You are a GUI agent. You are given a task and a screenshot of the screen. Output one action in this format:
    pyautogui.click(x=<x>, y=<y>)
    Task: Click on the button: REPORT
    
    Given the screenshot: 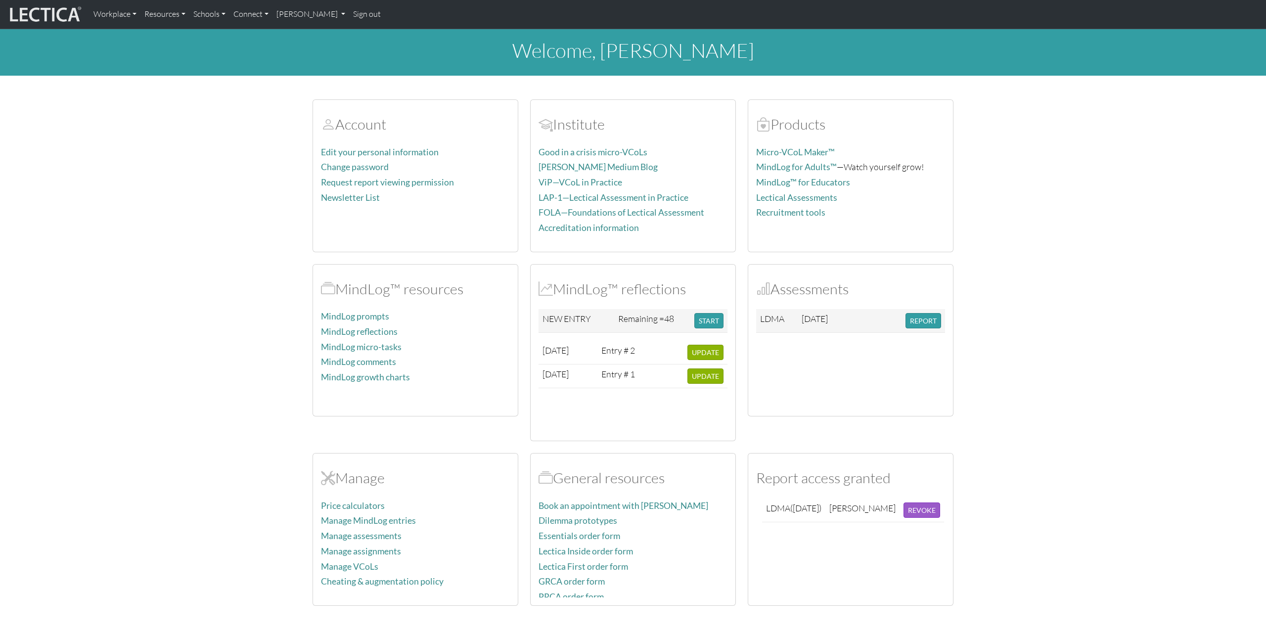 What is the action you would take?
    pyautogui.click(x=924, y=321)
    